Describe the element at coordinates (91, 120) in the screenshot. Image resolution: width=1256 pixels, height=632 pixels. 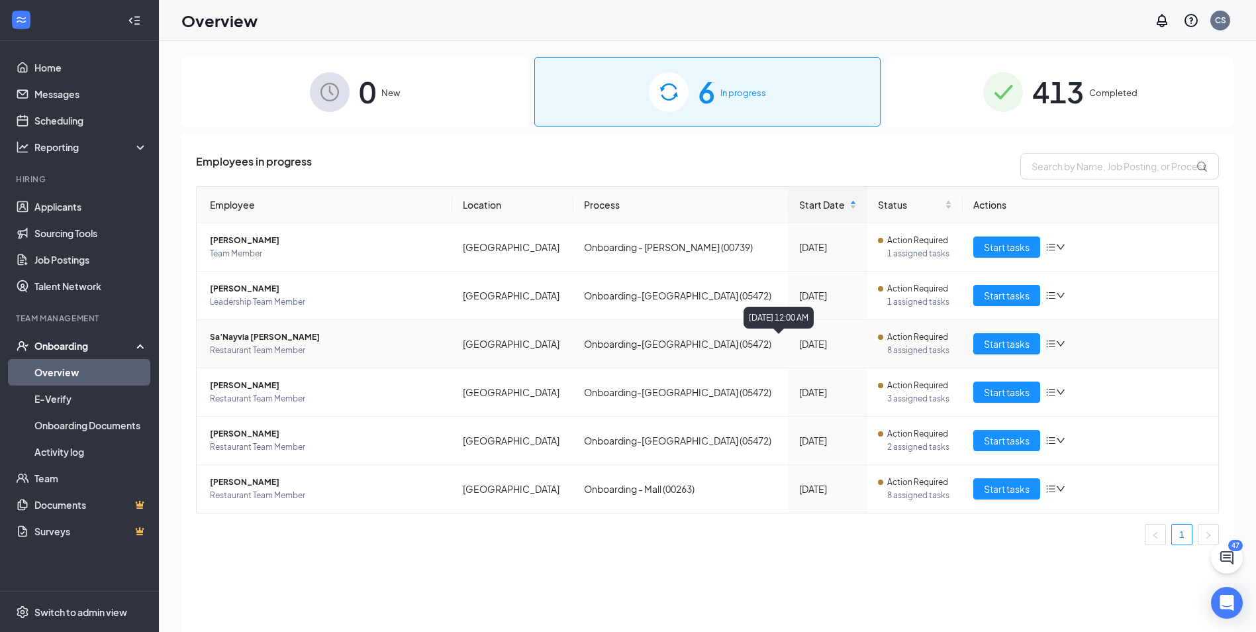
I see `a: Scheduling` at that location.